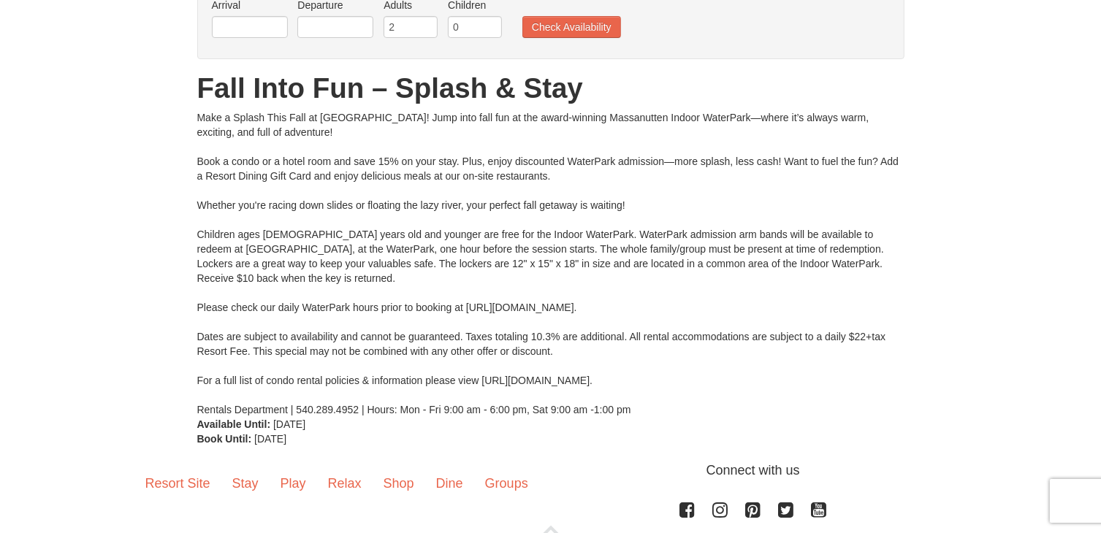 This screenshot has width=1101, height=533. What do you see at coordinates (345, 484) in the screenshot?
I see `a: Relax` at bounding box center [345, 484].